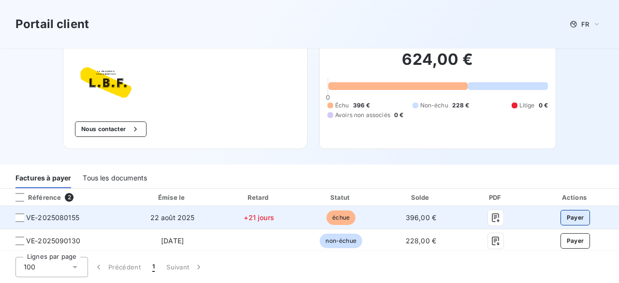 The width and height of the screenshot is (619, 283). I want to click on span: non-échue, so click(340, 241).